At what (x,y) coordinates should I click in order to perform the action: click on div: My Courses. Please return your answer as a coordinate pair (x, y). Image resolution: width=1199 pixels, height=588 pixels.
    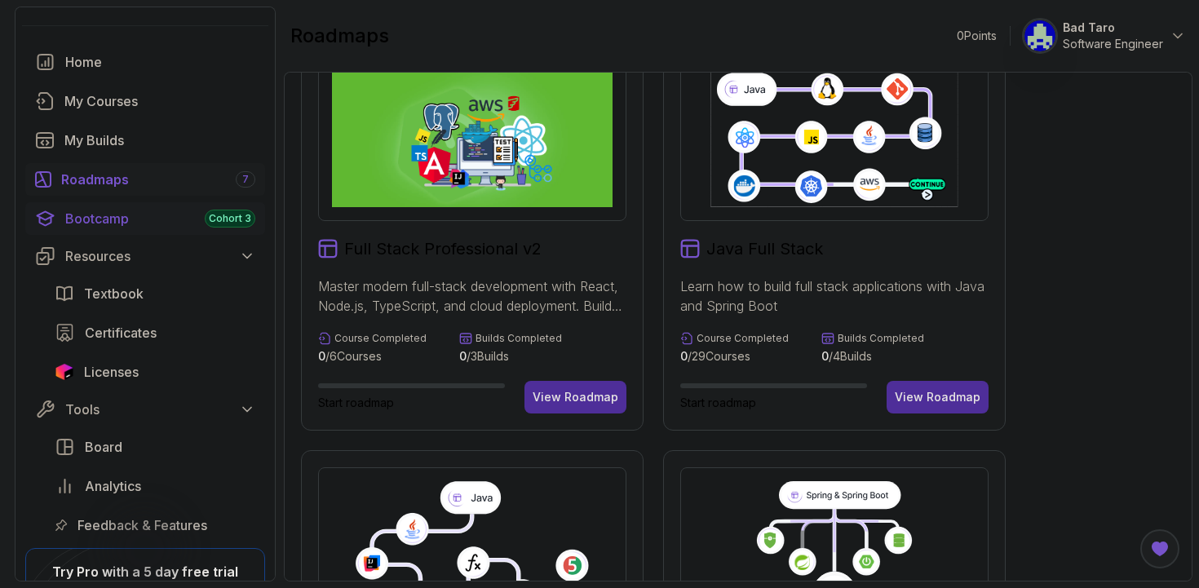
    Looking at the image, I should click on (160, 101).